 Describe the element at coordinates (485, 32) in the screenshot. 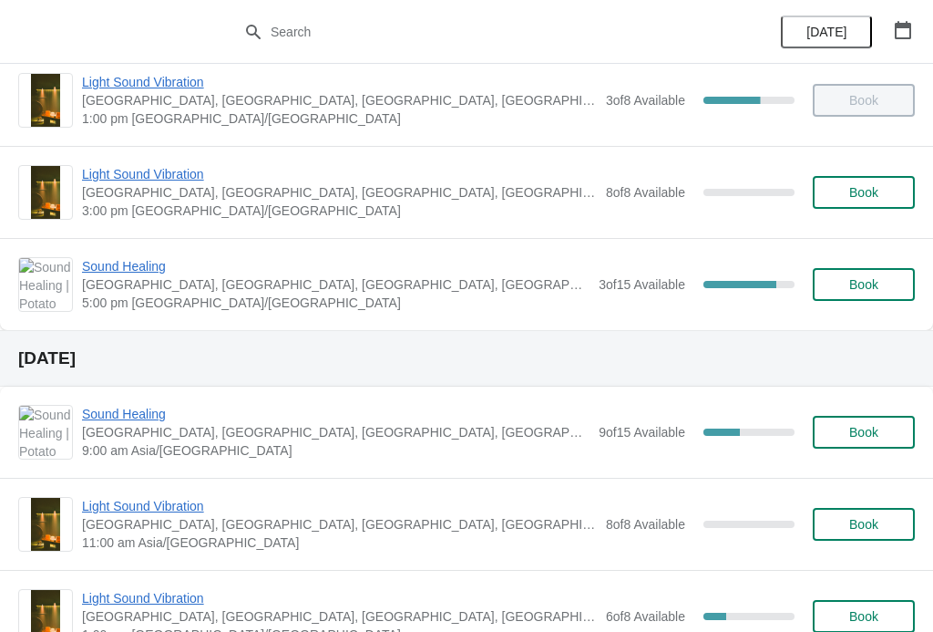

I see `input: Search` at that location.